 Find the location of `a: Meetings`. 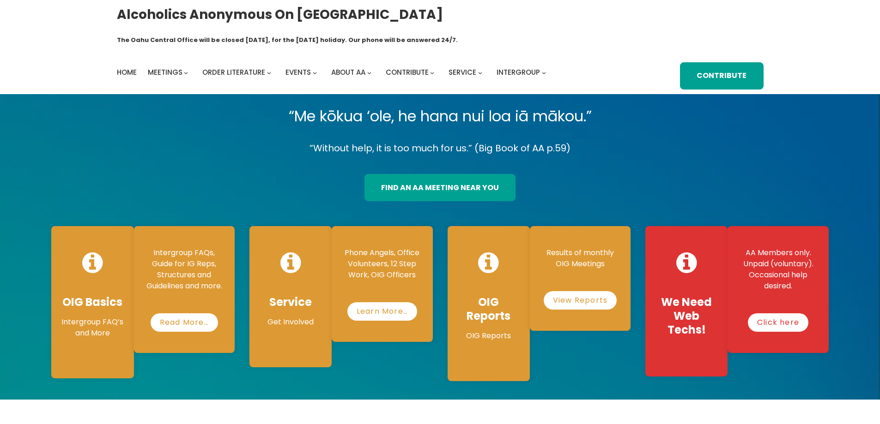

a: Meetings is located at coordinates (165, 73).